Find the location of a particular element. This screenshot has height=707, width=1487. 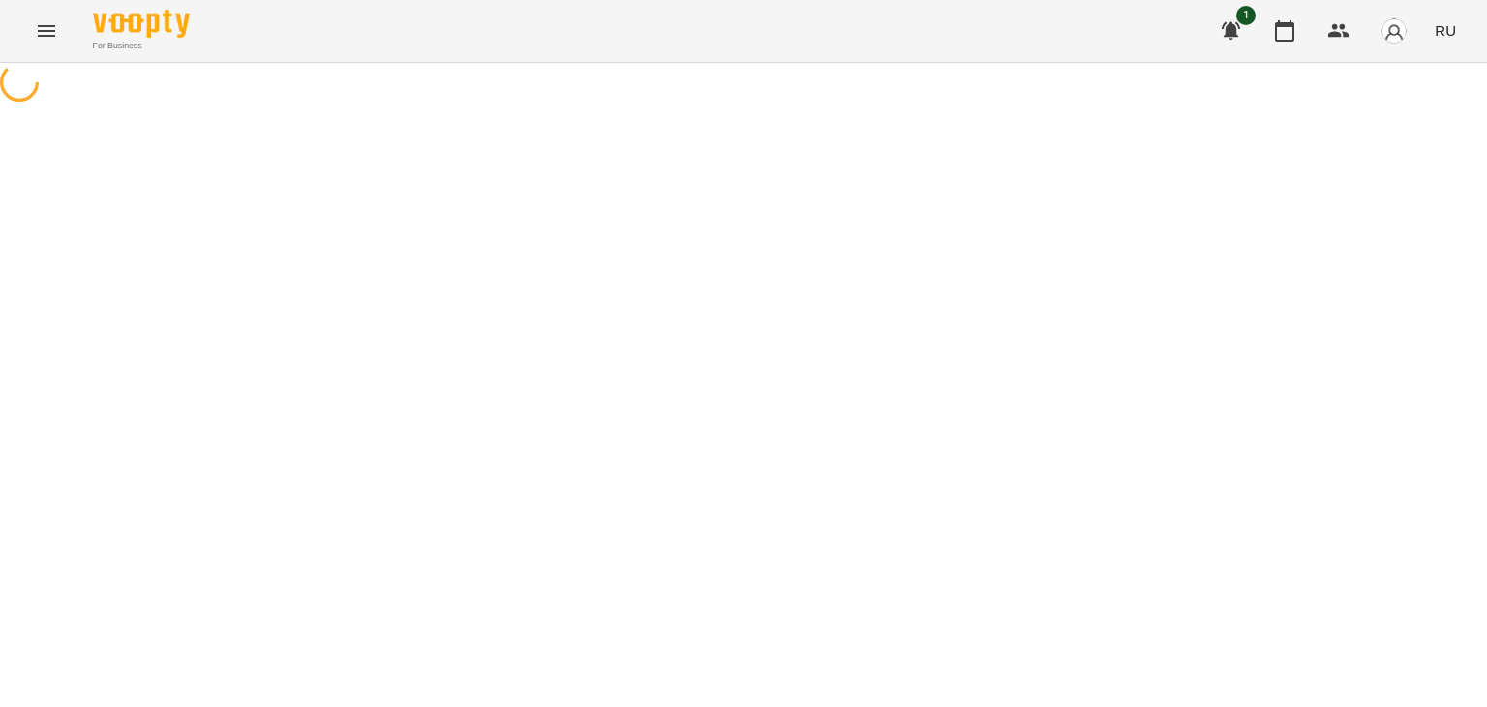

span: For Business is located at coordinates (141, 45).